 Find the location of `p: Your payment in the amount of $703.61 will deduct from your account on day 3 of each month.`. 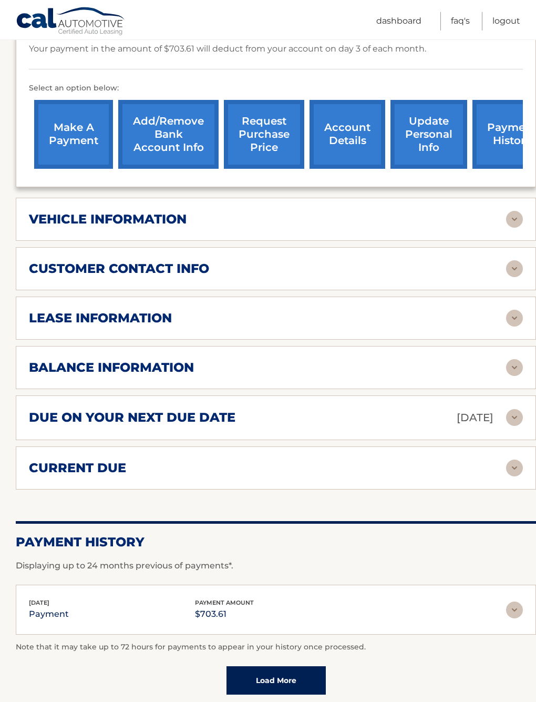

p: Your payment in the amount of $703.61 will deduct from your account on day 3 of each month. is located at coordinates (228, 49).